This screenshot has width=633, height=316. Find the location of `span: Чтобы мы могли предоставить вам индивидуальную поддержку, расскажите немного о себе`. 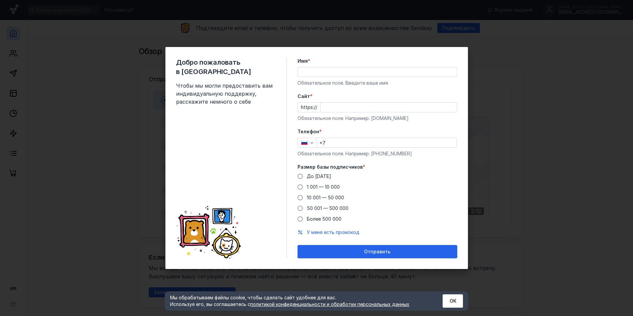

span: Чтобы мы могли предоставить вам индивидуальную поддержку, расскажите немного о себе is located at coordinates (226, 94).